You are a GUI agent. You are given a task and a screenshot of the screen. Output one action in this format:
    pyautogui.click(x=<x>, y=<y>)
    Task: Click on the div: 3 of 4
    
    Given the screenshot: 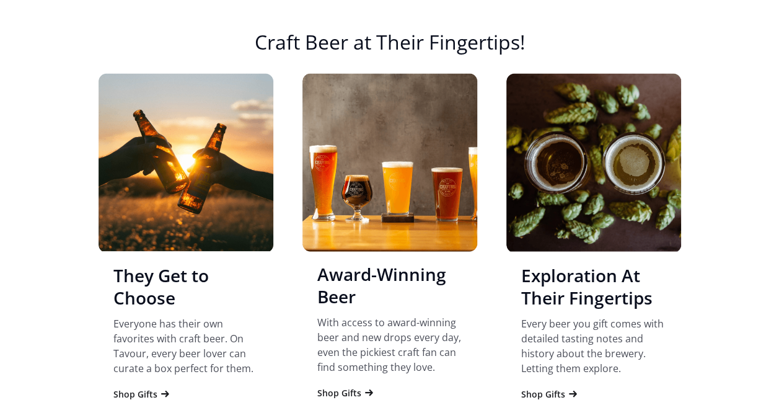 What is the action you would take?
    pyautogui.click(x=594, y=242)
    